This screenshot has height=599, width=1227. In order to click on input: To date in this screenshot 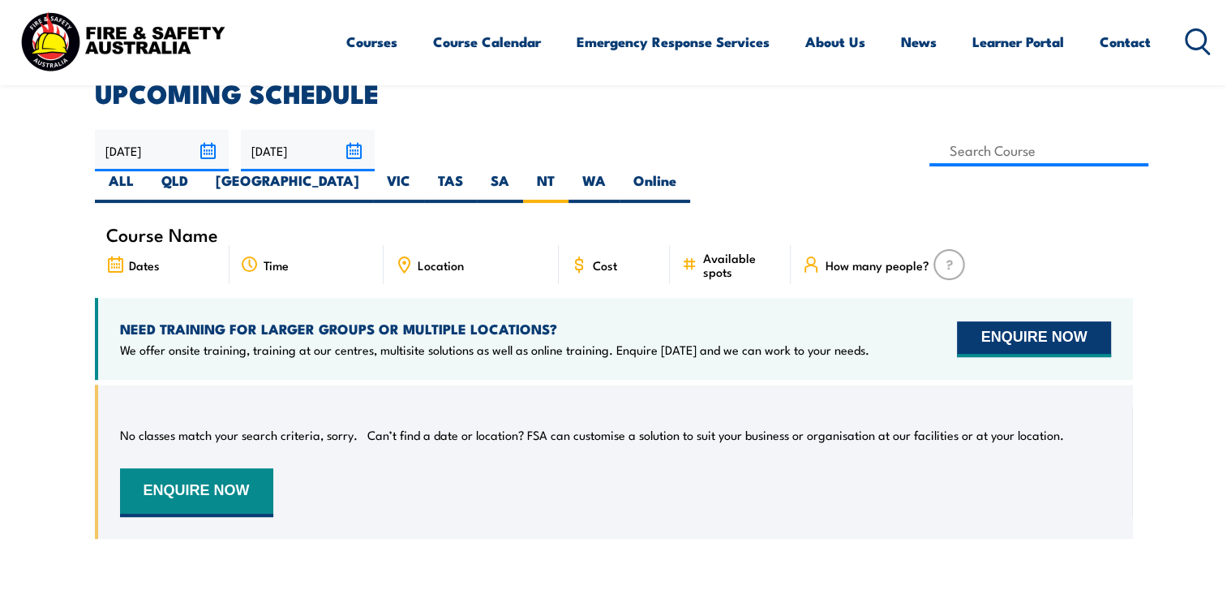, I will do `click(307, 150)`.